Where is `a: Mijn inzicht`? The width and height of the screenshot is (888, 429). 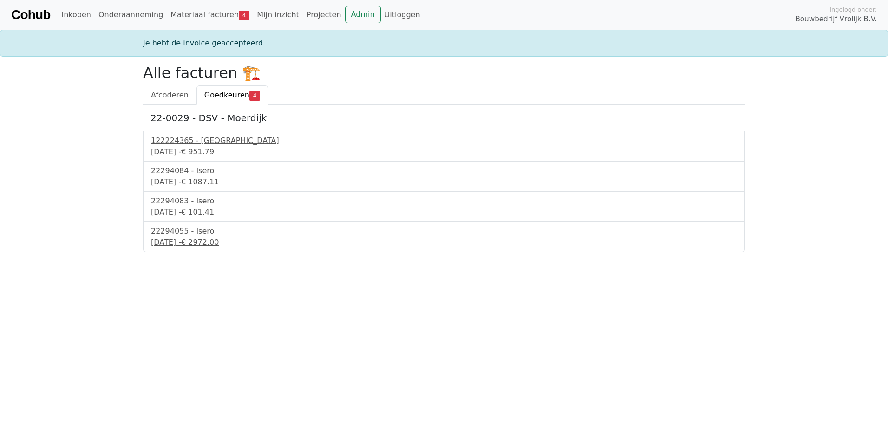
a: Mijn inzicht is located at coordinates (278, 15).